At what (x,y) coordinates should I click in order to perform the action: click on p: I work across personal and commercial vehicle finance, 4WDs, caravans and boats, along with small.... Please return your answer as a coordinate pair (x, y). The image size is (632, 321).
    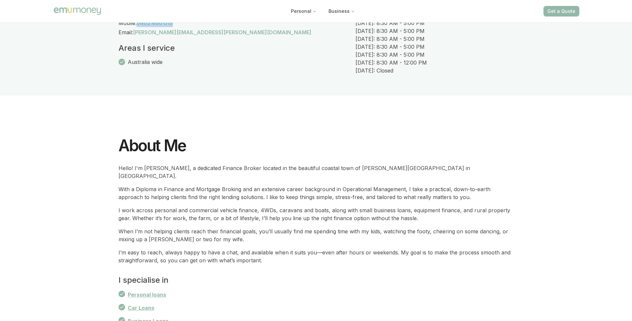
    Looking at the image, I should click on (316, 214).